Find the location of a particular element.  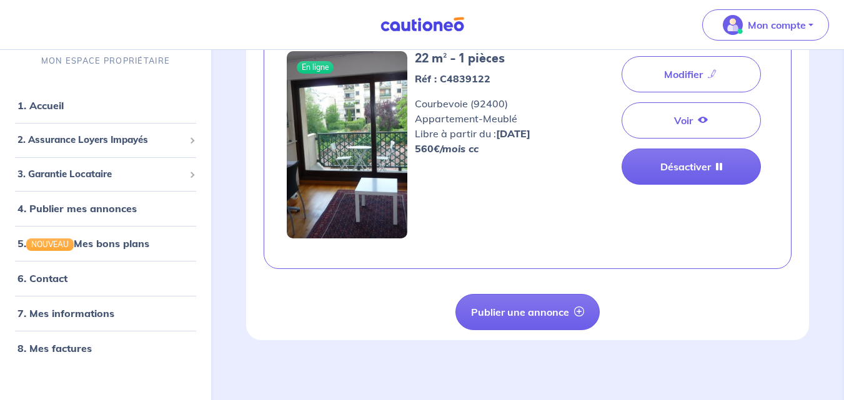

a: 8. Mes factures is located at coordinates (54, 349).